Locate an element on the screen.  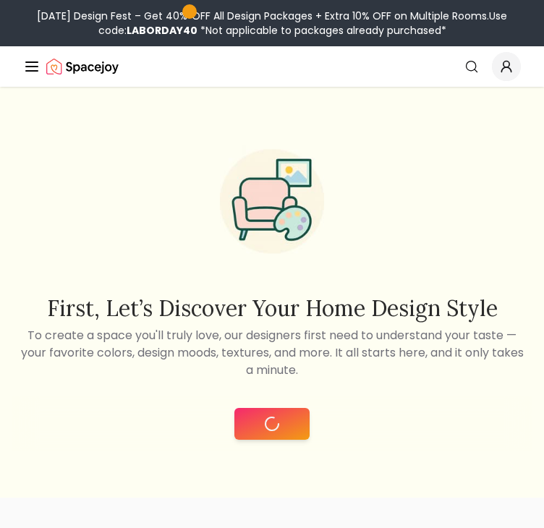
img: Start Style Quiz Illustration is located at coordinates (272, 201).